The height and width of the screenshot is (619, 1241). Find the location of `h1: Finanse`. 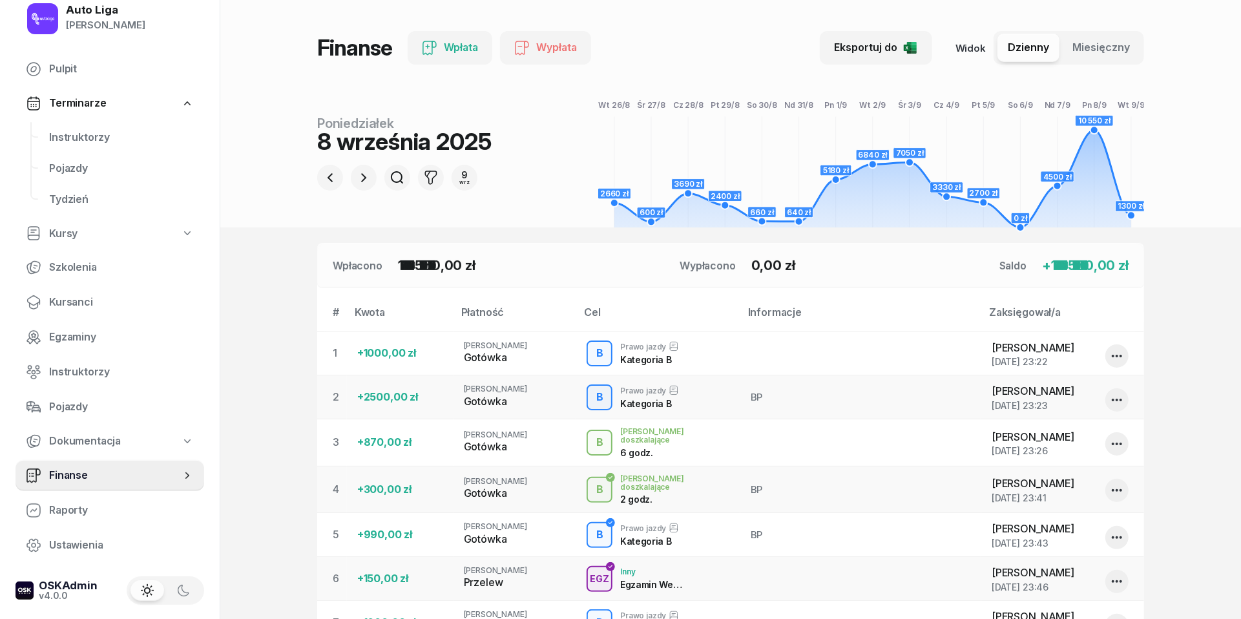

h1: Finanse is located at coordinates (355, 48).